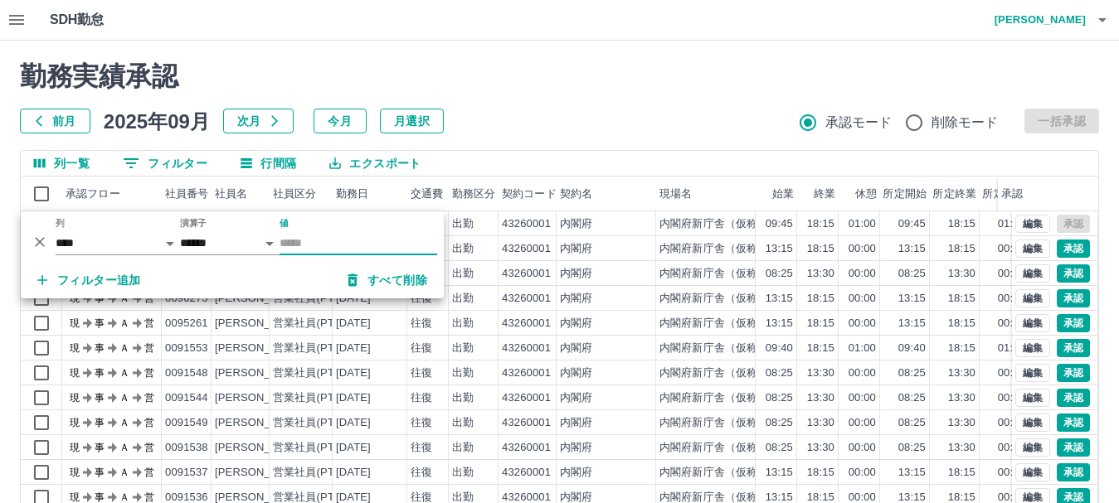 Image resolution: width=1119 pixels, height=503 pixels. What do you see at coordinates (187, 373) in the screenshot?
I see `div: 0091548` at bounding box center [187, 373].